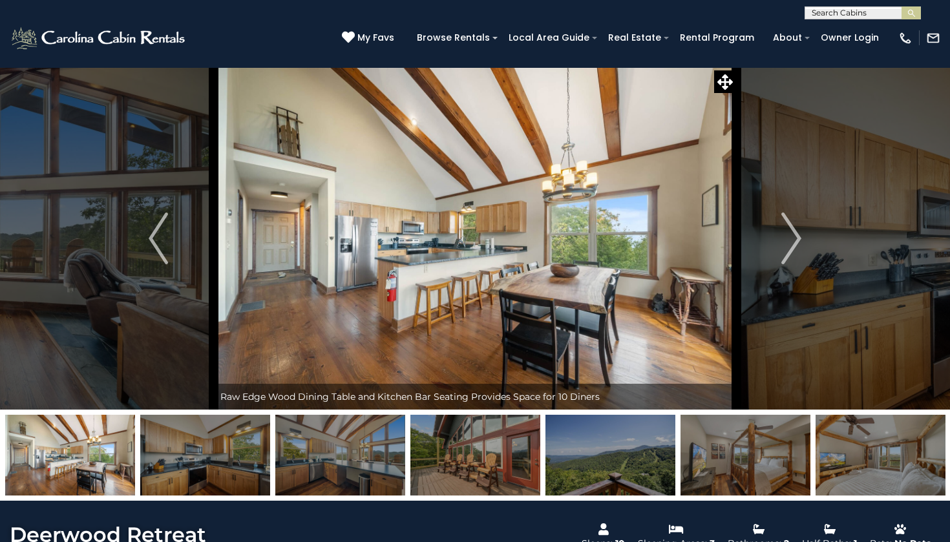 Image resolution: width=950 pixels, height=542 pixels. Describe the element at coordinates (340, 455) in the screenshot. I see `img: 169267633` at that location.